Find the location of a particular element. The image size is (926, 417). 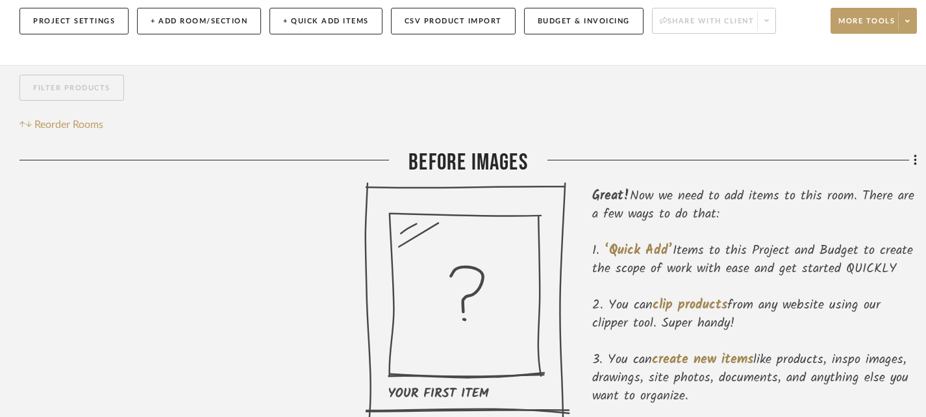

button: Budget & Invoicing is located at coordinates (584, 21).